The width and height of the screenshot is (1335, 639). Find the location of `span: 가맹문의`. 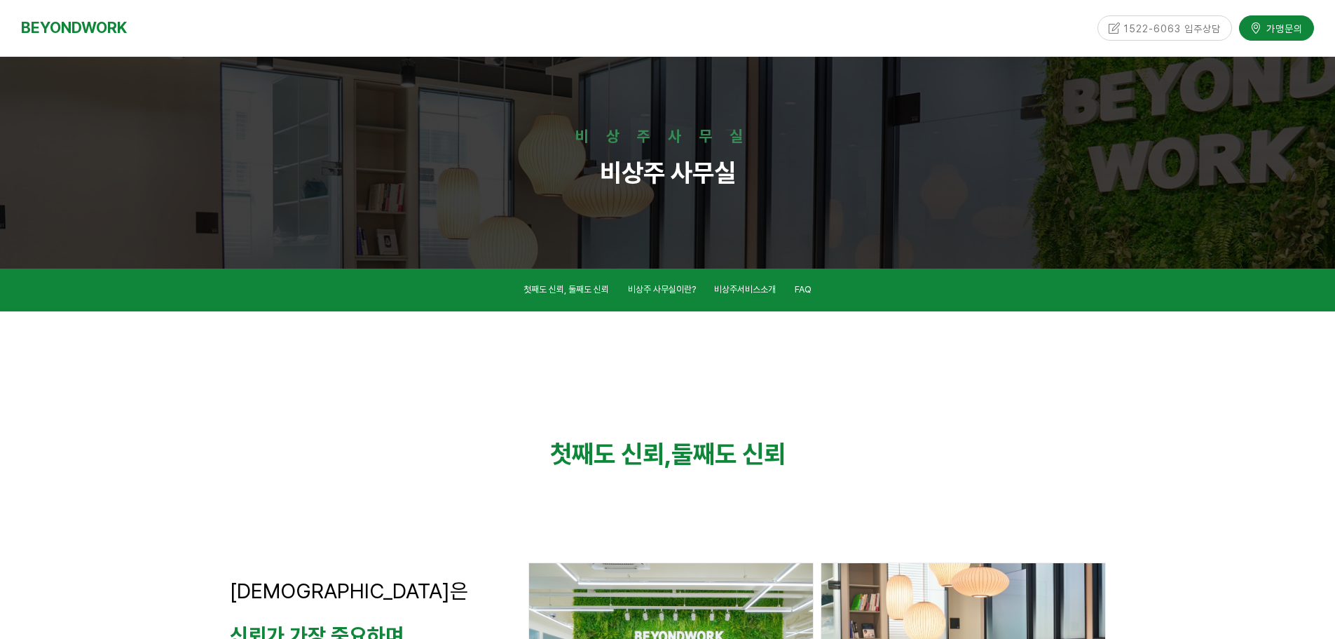

span: 가맹문의 is located at coordinates (1283, 28).